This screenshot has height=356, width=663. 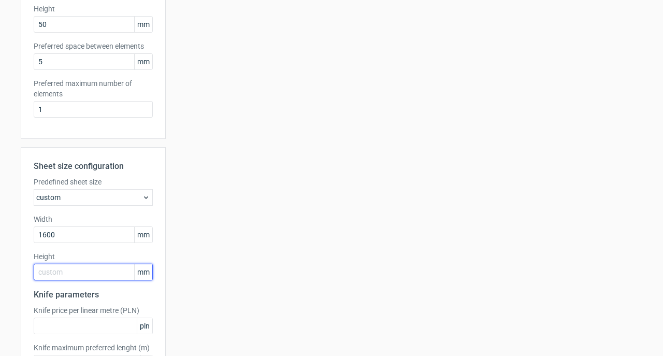 What do you see at coordinates (93, 310) in the screenshot?
I see `label: Knife price per linear metre (PLN)` at bounding box center [93, 310].